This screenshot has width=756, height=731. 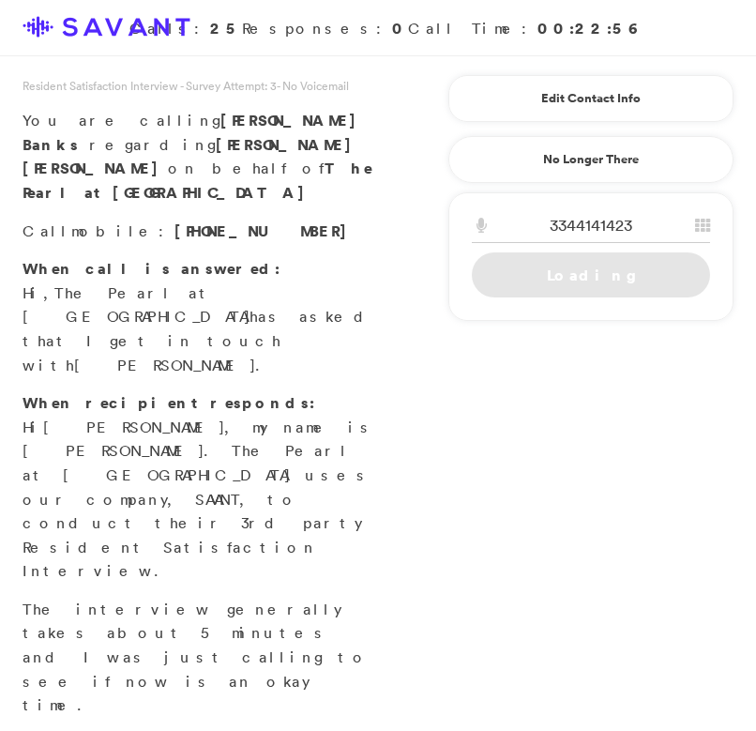 I want to click on a: No Longer There, so click(x=591, y=159).